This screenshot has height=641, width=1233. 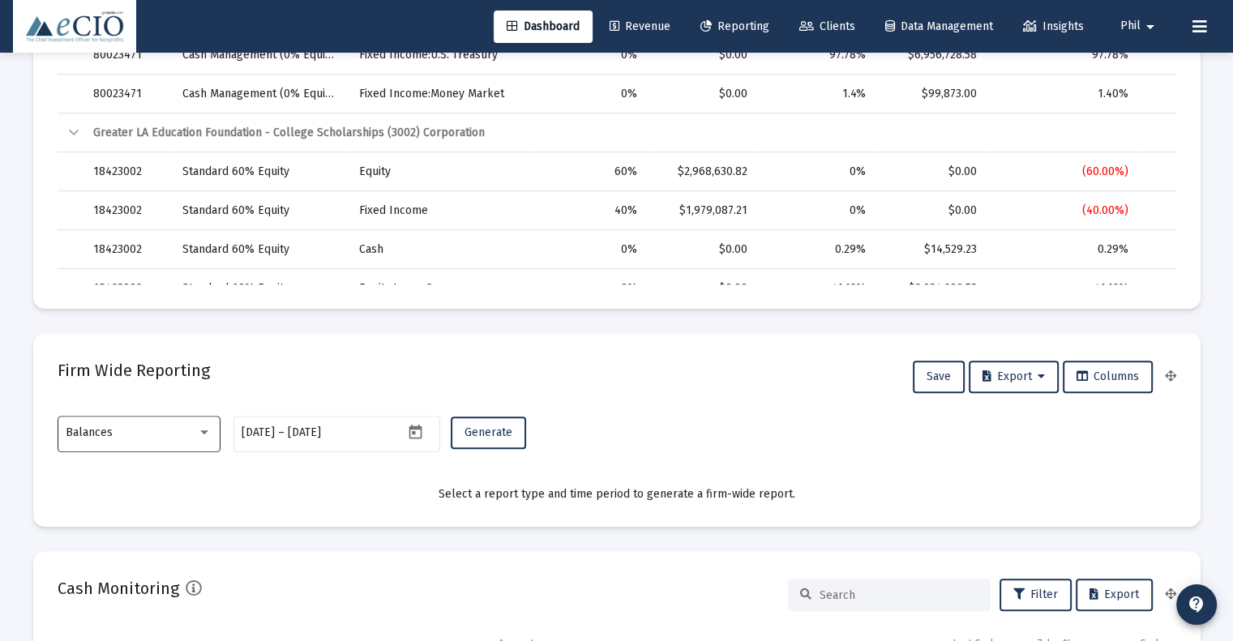 What do you see at coordinates (1063, 94) in the screenshot?
I see `div: 1.40%` at bounding box center [1063, 94].